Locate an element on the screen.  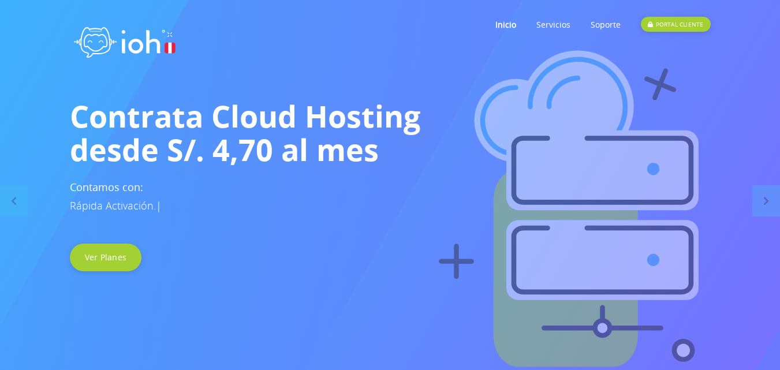
a: PORTAL CLIENTE is located at coordinates (676, 24).